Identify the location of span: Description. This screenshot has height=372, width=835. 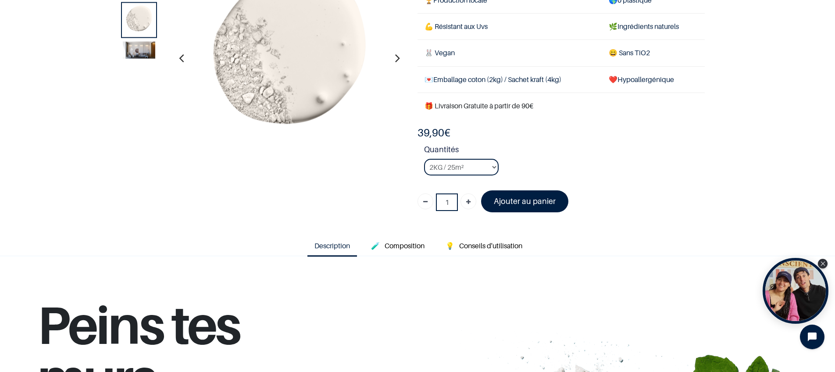
(332, 245).